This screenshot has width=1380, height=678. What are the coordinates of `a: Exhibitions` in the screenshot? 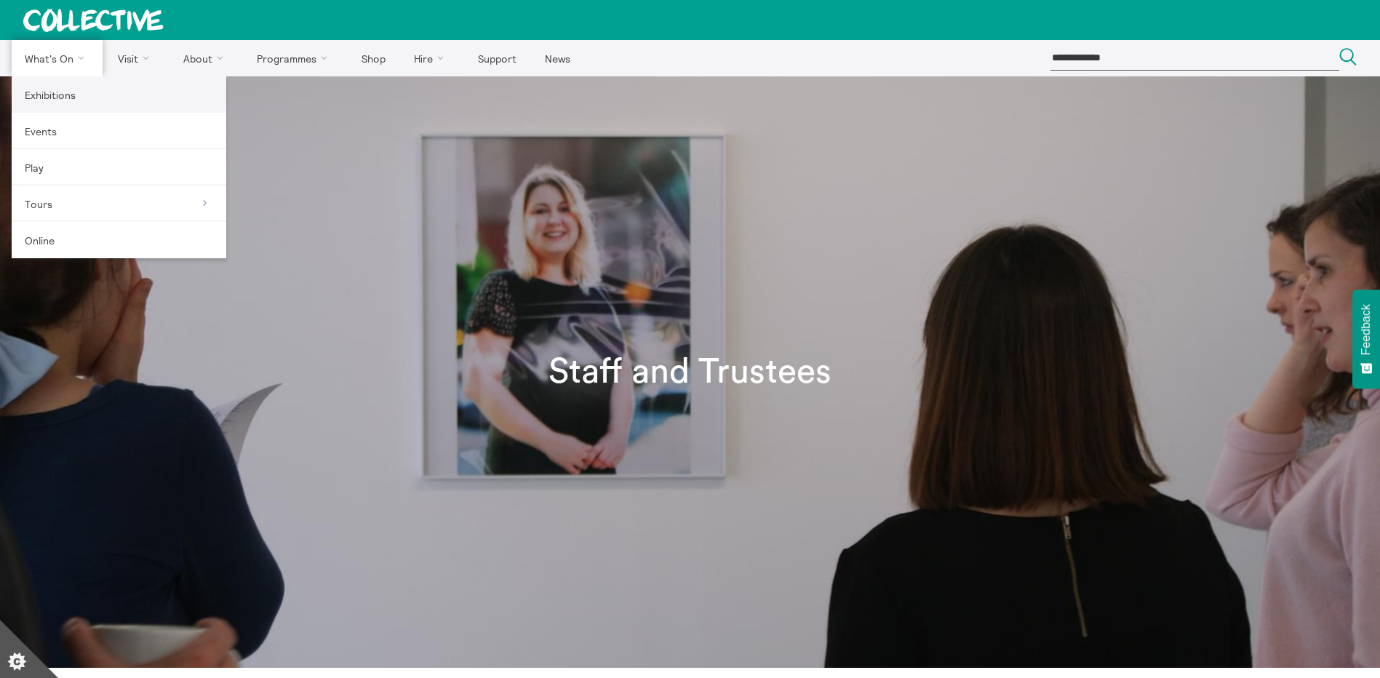 It's located at (119, 95).